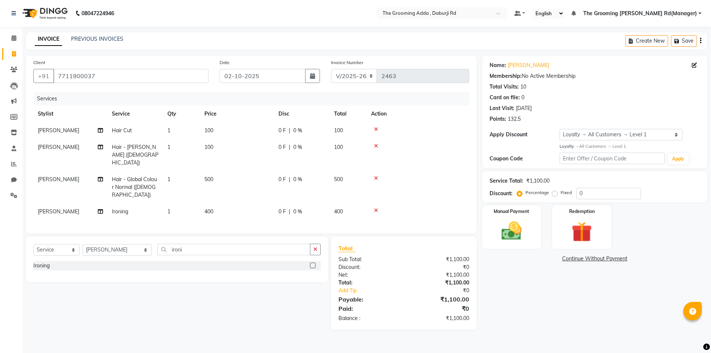 The width and height of the screenshot is (711, 353). I want to click on a: Add Tip, so click(374, 290).